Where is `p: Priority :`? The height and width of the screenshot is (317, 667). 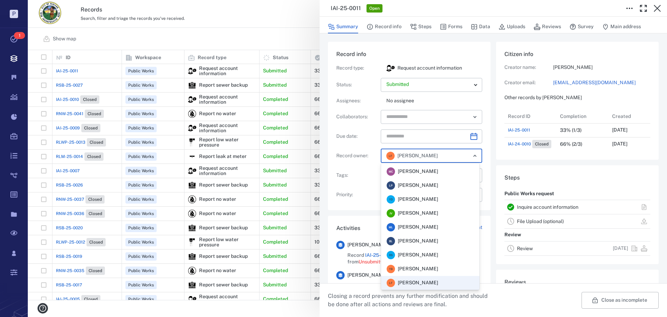
p: Priority : is located at coordinates (357, 195).